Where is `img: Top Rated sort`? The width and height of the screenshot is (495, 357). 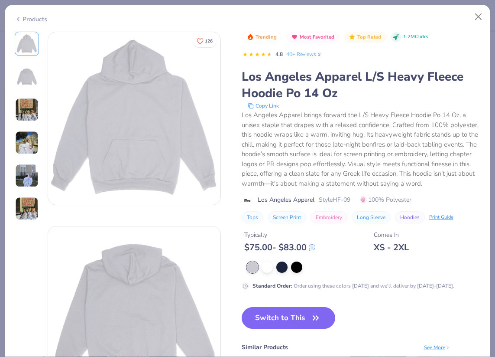 img: Top Rated sort is located at coordinates (352, 37).